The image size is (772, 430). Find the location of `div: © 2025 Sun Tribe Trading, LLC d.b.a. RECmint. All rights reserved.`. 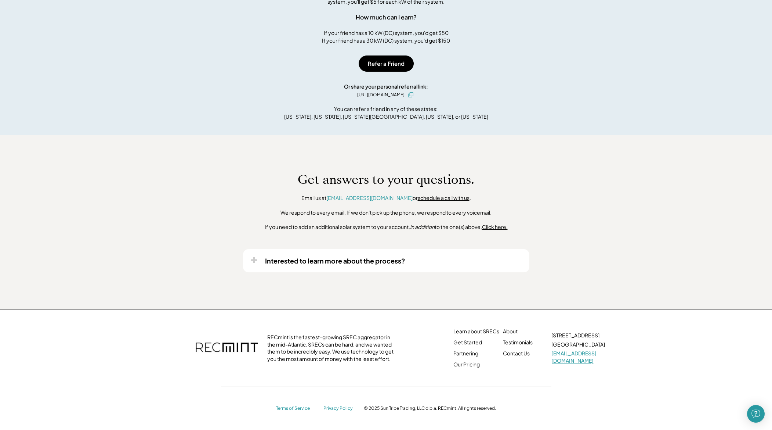

div: © 2025 Sun Tribe Trading, LLC d.b.a. RECmint. All rights reserved. is located at coordinates (430, 408).